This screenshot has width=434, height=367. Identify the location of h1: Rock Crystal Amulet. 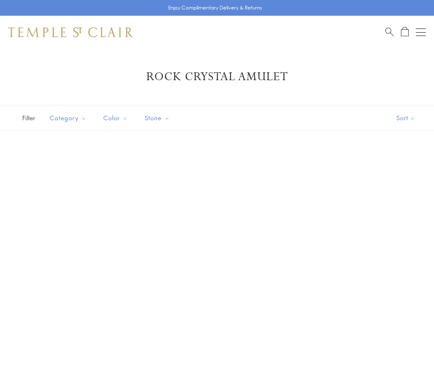
(217, 77).